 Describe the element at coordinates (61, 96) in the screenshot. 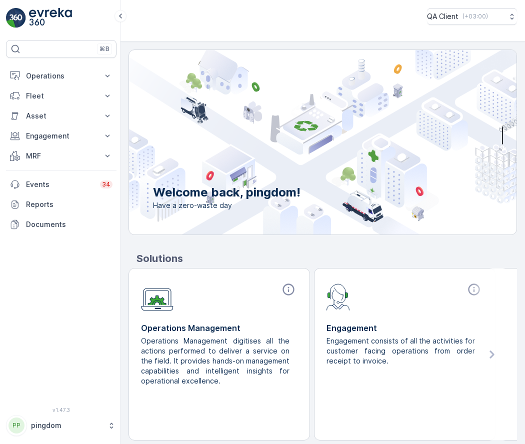

I see `p: Fleet` at that location.